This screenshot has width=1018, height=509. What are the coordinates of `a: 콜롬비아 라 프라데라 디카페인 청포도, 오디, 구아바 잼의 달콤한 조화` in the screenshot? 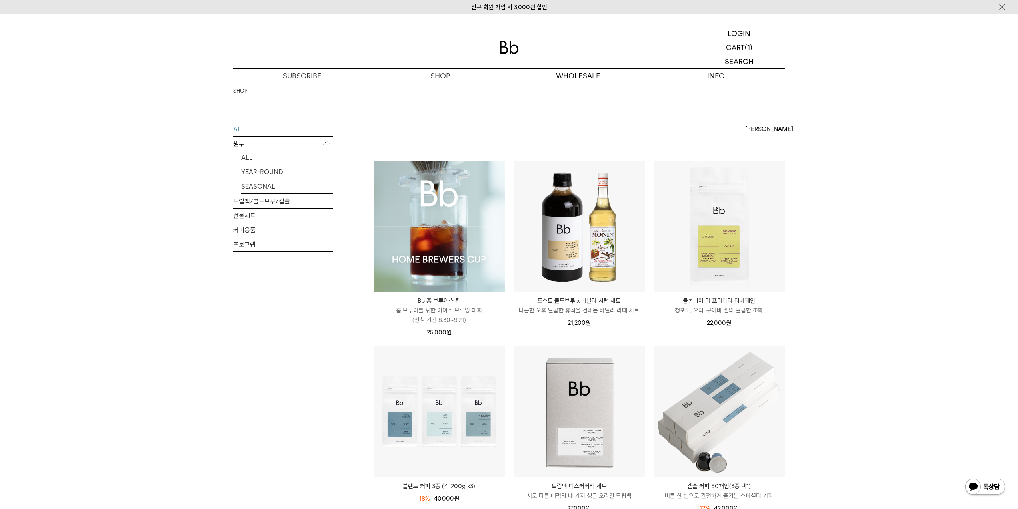 It's located at (719, 305).